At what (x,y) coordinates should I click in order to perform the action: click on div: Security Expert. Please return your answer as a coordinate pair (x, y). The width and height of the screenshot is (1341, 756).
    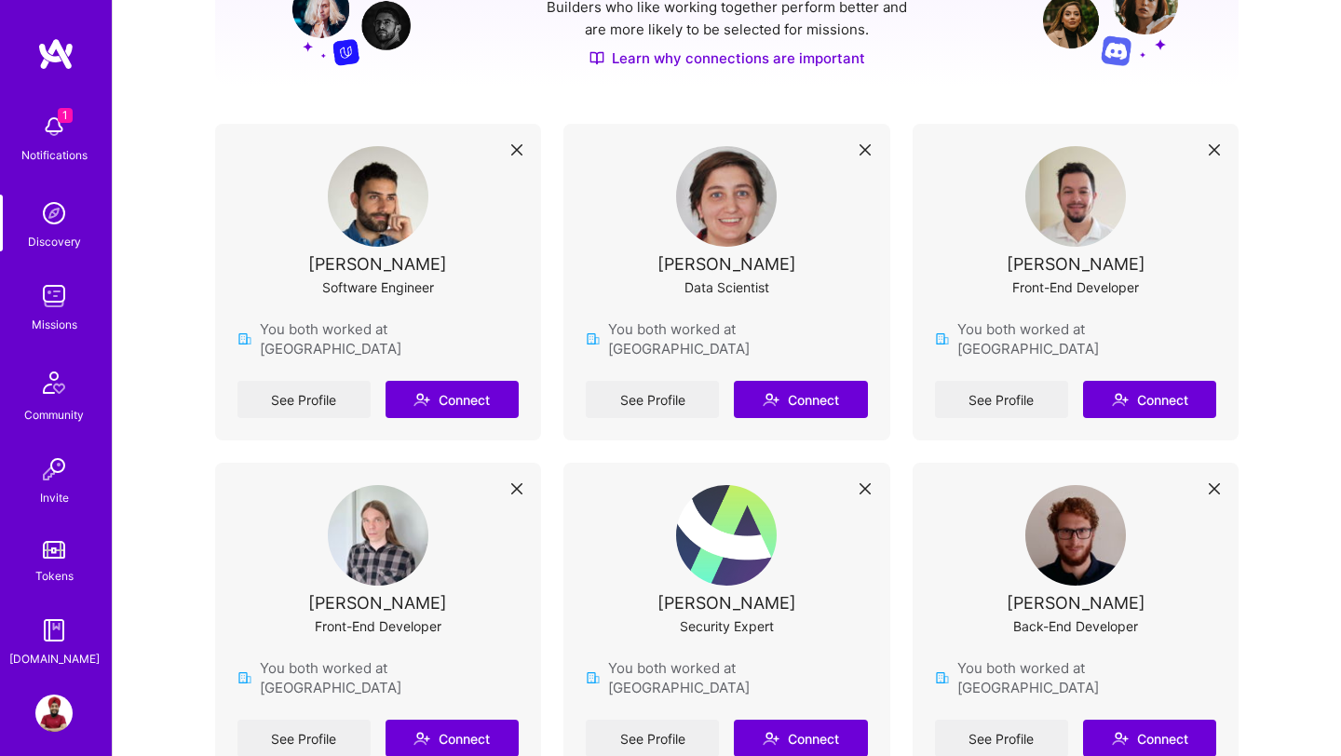
    Looking at the image, I should click on (726, 626).